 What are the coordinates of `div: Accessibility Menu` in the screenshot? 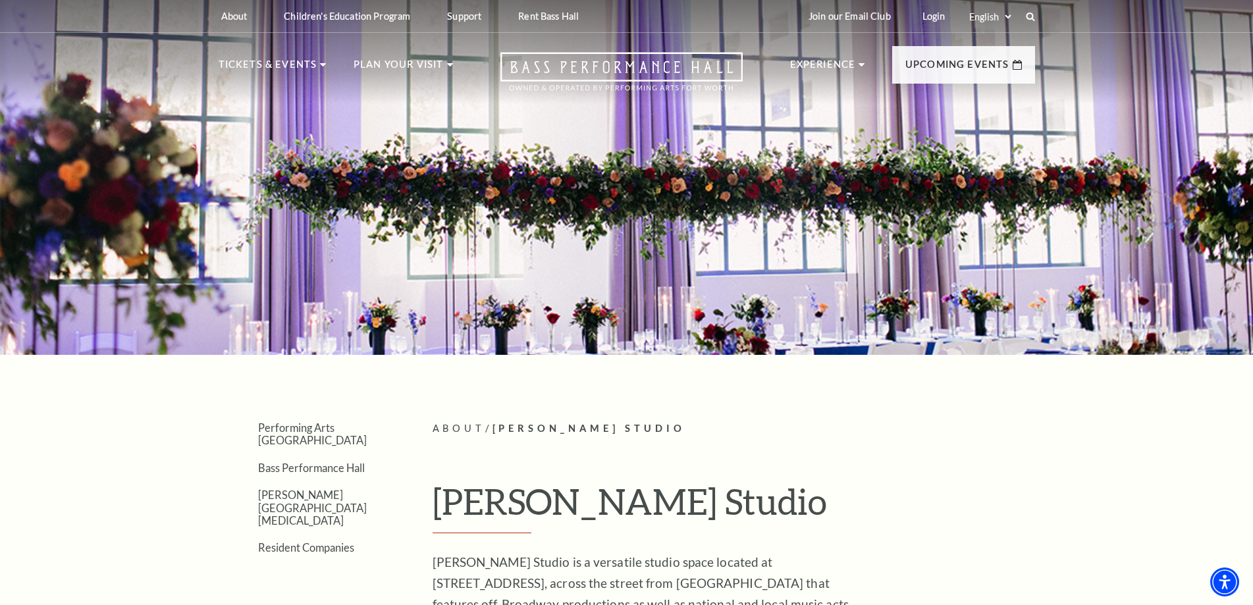 It's located at (1225, 582).